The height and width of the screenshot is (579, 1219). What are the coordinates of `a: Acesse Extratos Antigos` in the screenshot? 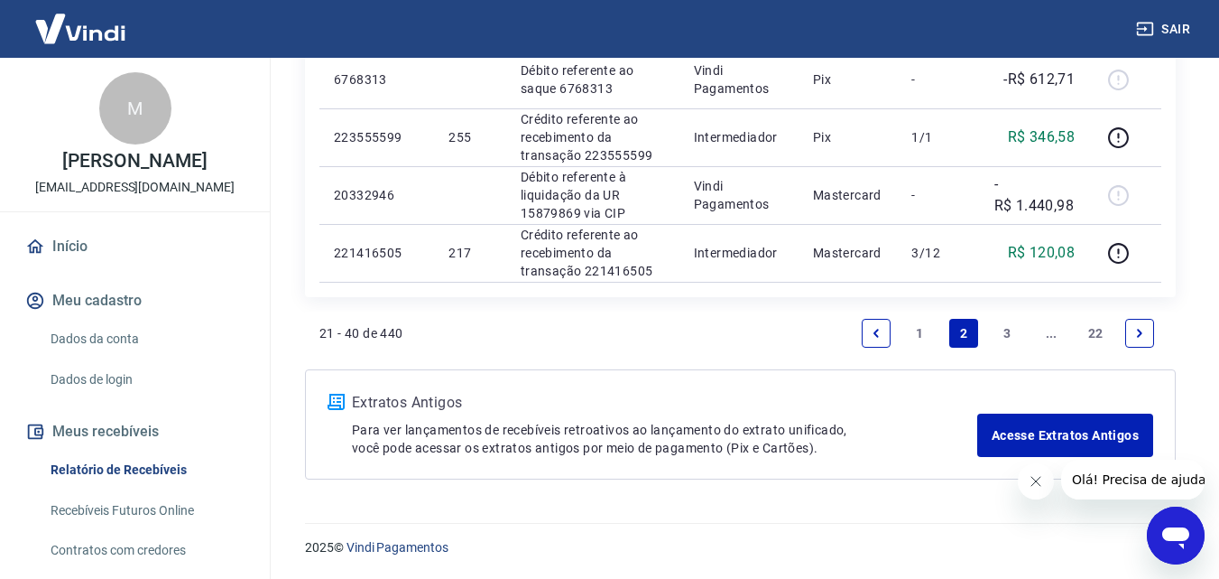 It's located at (1065, 435).